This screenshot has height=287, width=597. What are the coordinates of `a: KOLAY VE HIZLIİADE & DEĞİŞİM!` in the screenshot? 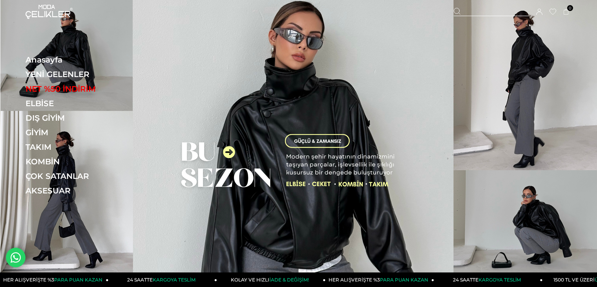 It's located at (271, 279).